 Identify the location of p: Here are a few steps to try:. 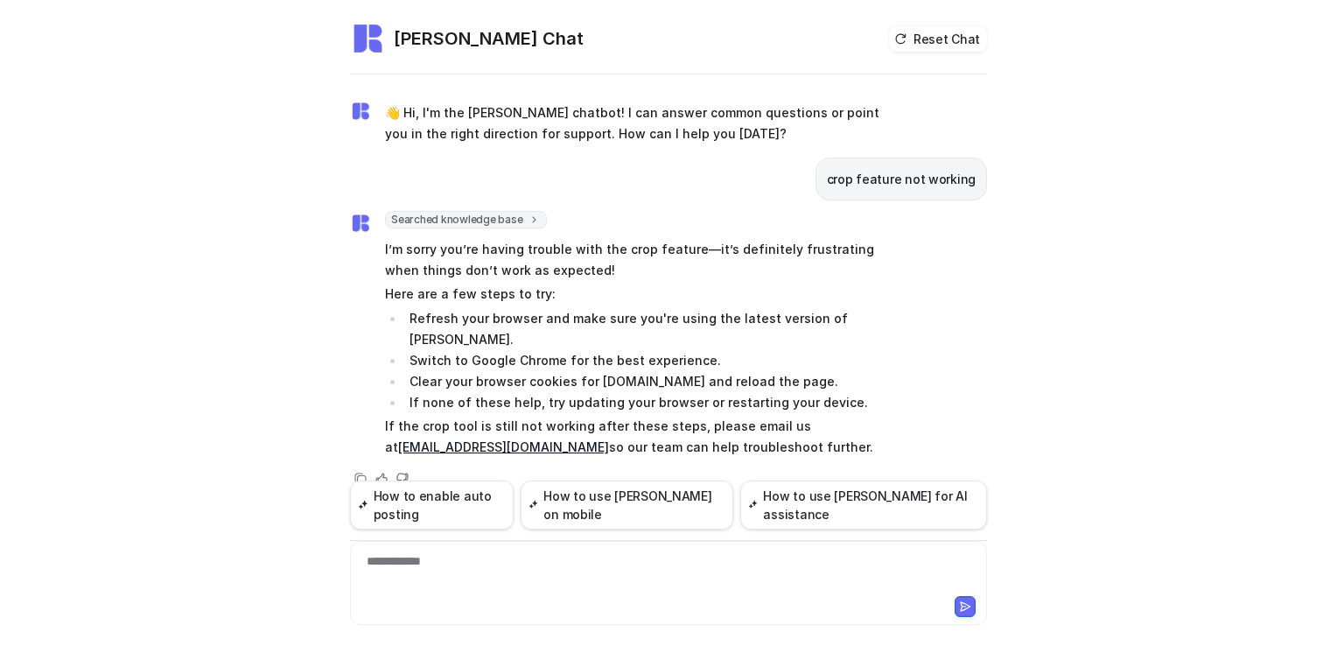
(640, 294).